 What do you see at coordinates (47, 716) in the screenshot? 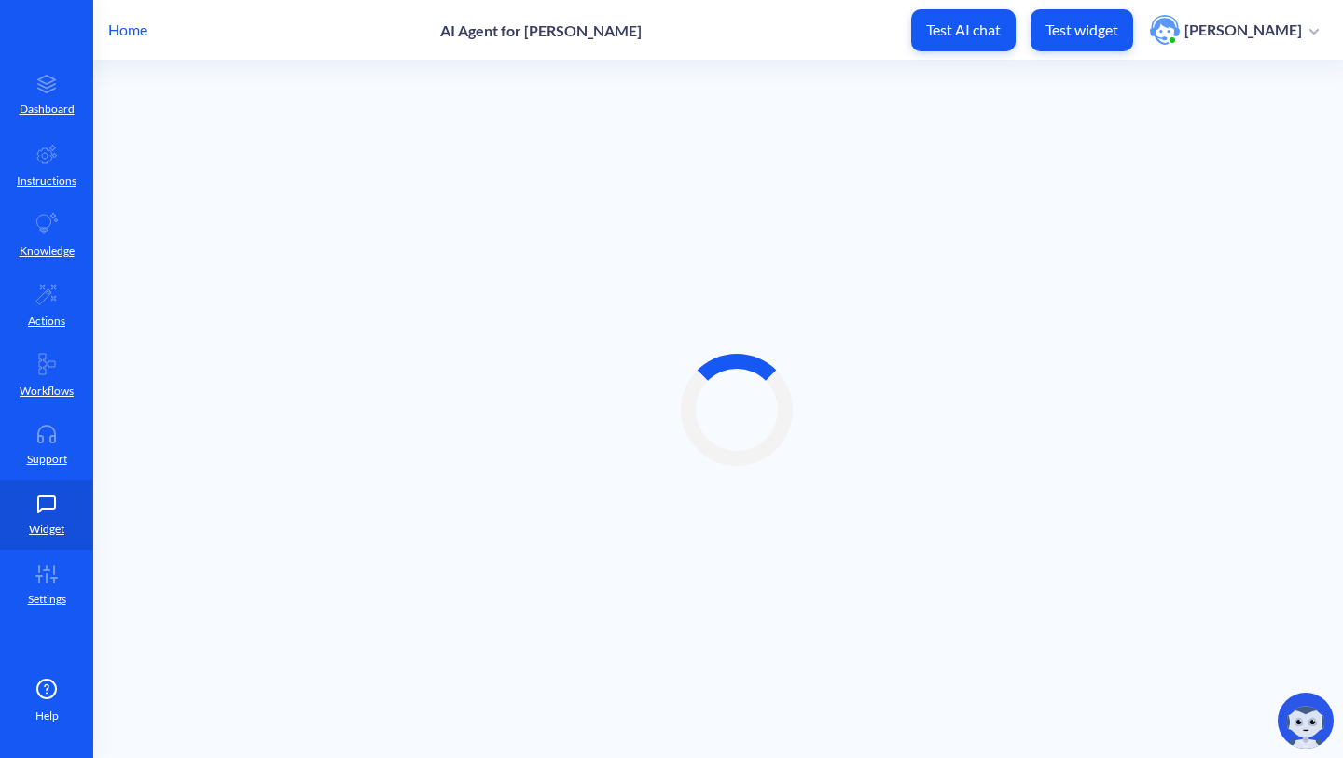
I see `span: Help` at bounding box center [47, 716].